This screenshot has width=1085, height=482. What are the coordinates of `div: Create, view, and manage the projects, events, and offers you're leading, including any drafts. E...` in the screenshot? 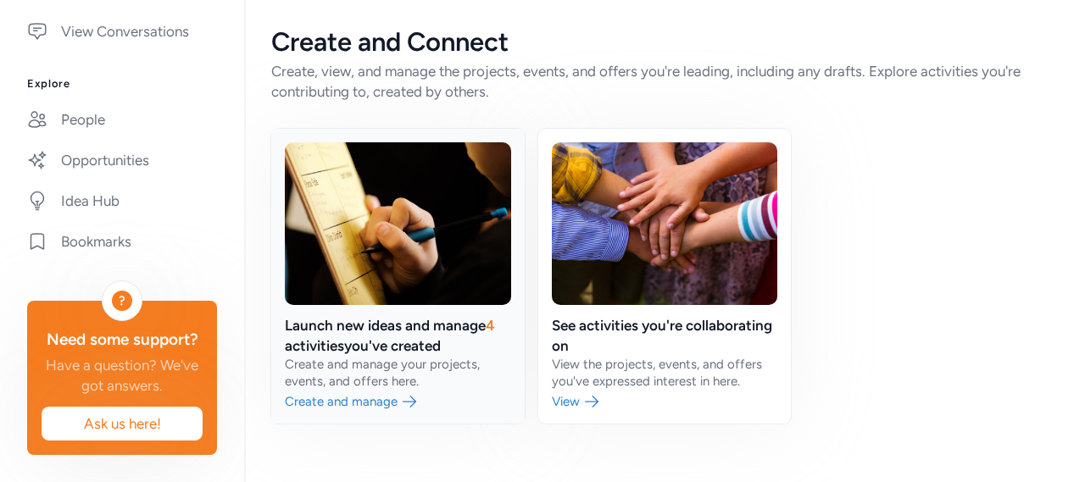 It's located at (665, 81).